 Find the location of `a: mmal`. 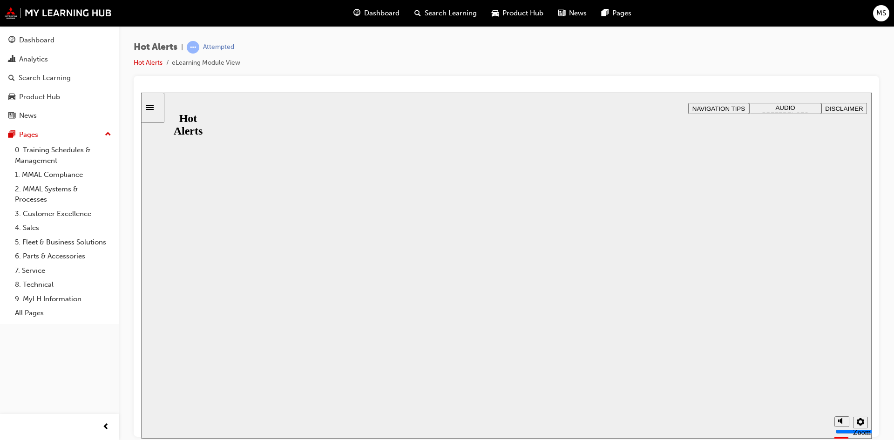

a: mmal is located at coordinates (58, 13).